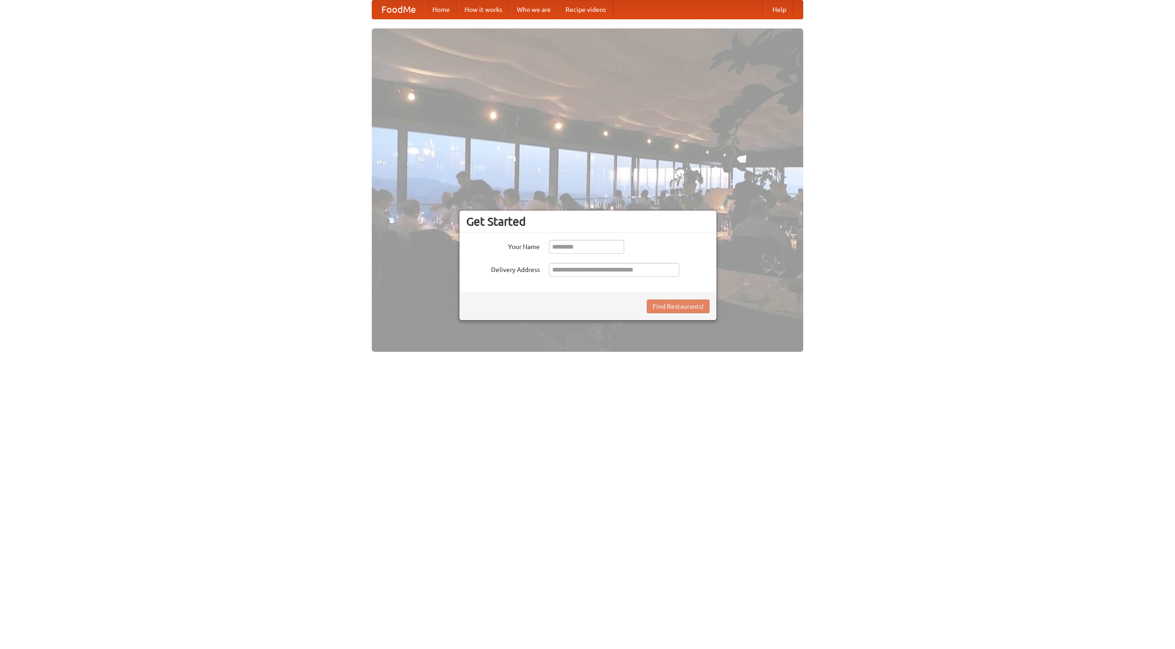 The image size is (1175, 649). Describe the element at coordinates (398, 10) in the screenshot. I see `a: FoodMe` at that location.